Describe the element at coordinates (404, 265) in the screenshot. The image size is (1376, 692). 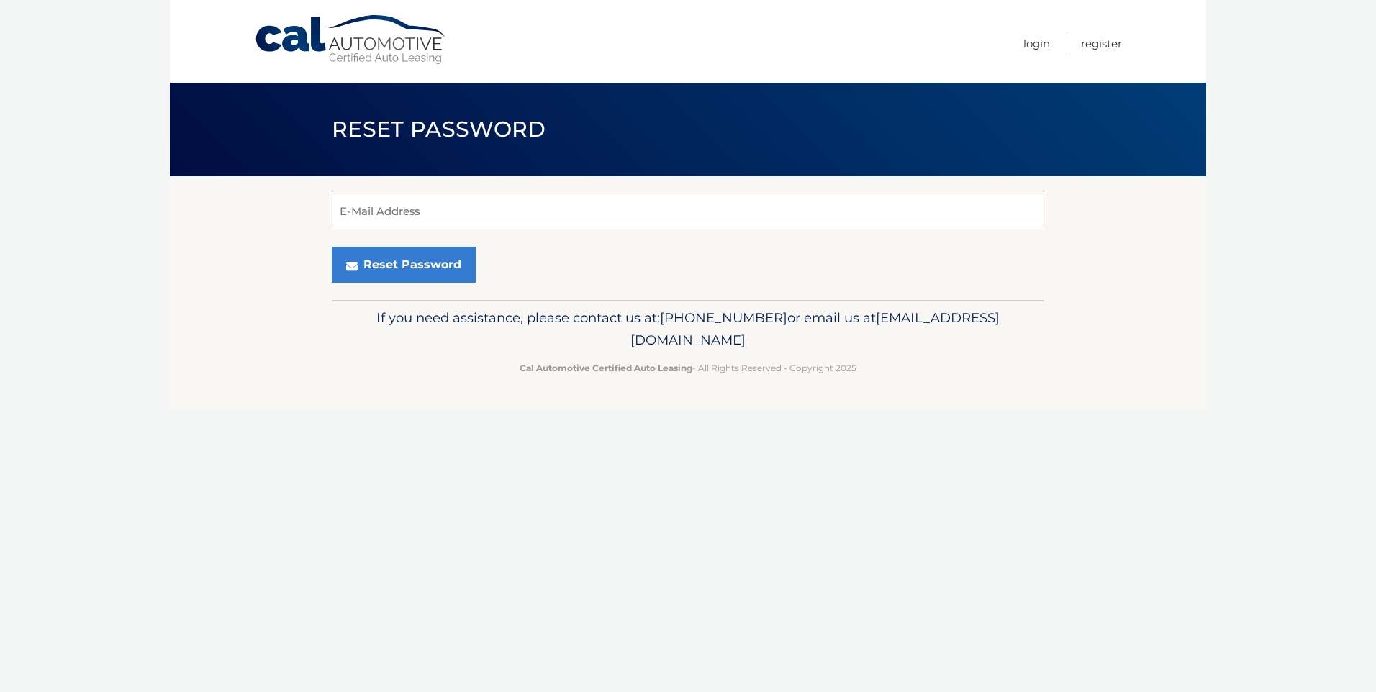
I see `button: Reset Password` at that location.